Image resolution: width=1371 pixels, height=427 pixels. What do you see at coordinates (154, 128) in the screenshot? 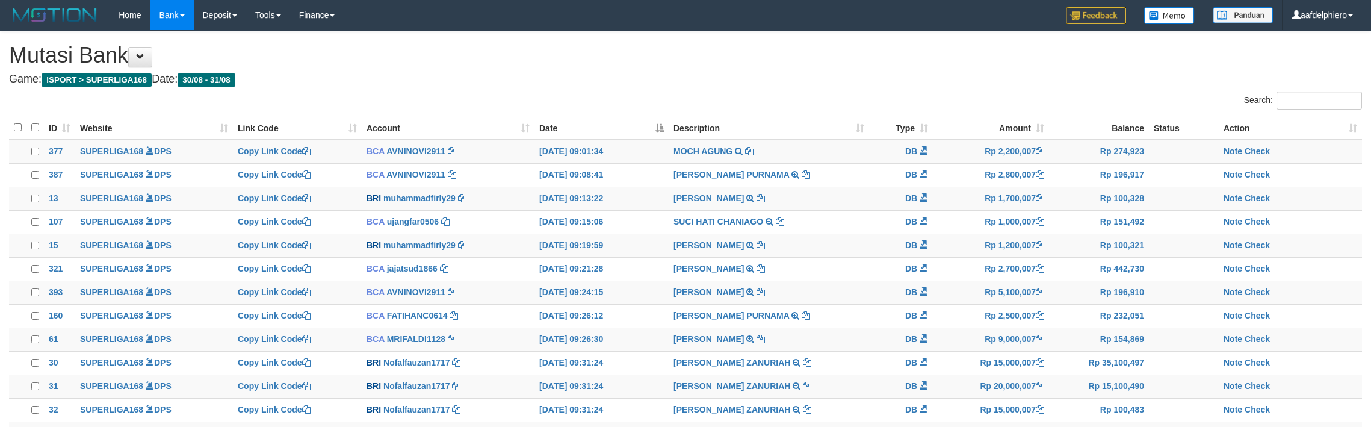
I see `th: Website: activate to sort column ascending` at bounding box center [154, 128].